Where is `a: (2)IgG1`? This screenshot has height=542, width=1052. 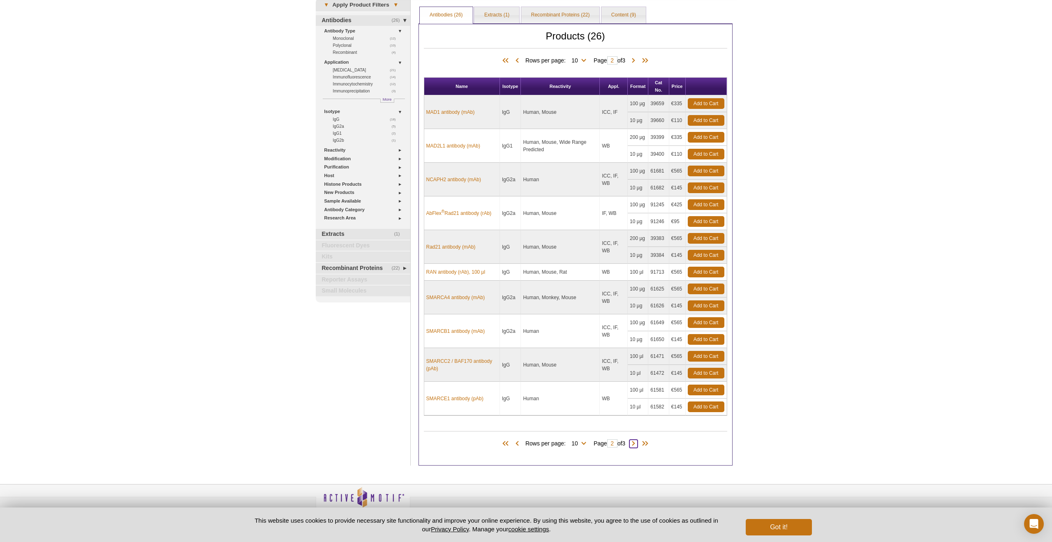
a: (2)IgG1 is located at coordinates (367, 133).